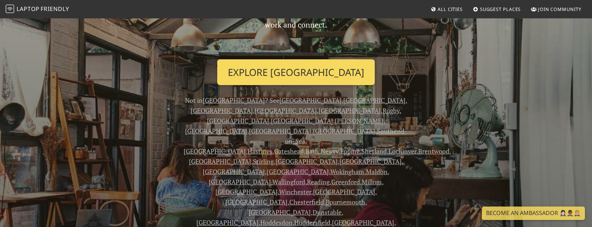 This screenshot has height=227, width=592. What do you see at coordinates (289, 182) in the screenshot?
I see `a: Wallingford` at bounding box center [289, 182].